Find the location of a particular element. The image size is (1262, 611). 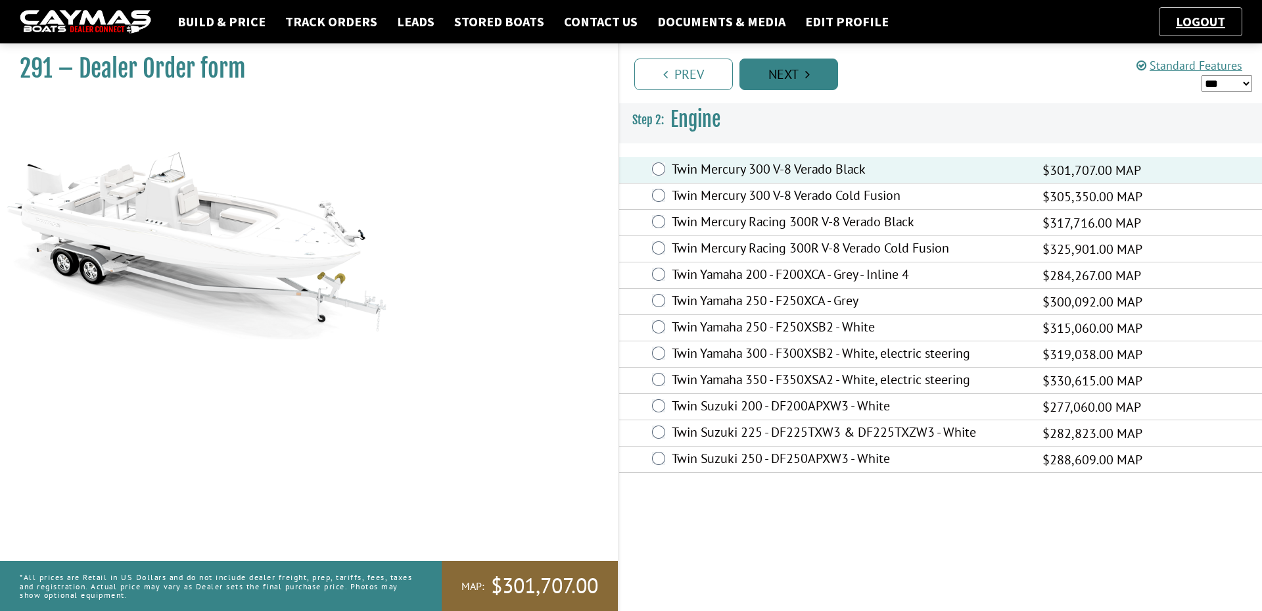

label: Twin Mercury 300 V-8 Verado Black is located at coordinates (849, 170).